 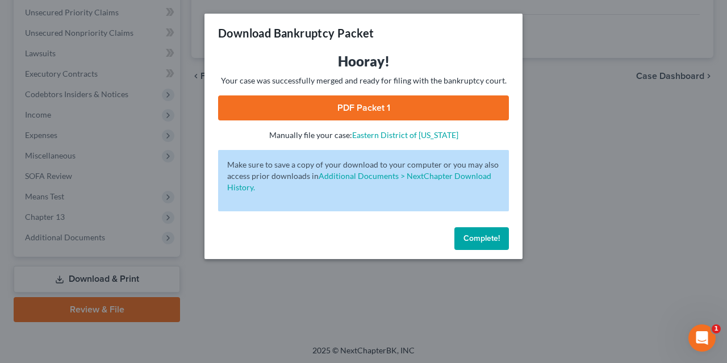 I want to click on a: Additional Documents > NextChapter Download History., so click(x=359, y=181).